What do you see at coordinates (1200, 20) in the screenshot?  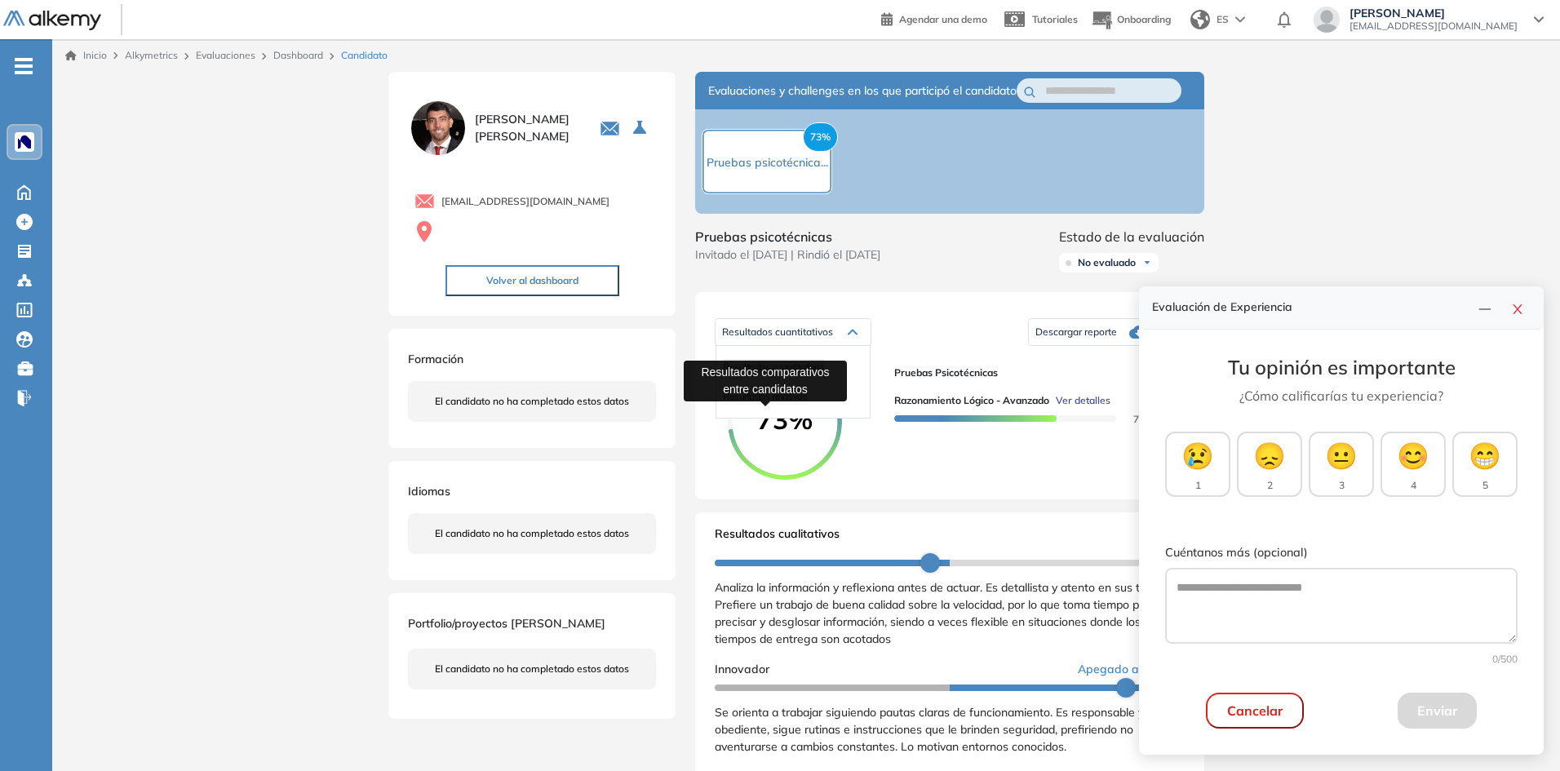 I see `img: world` at bounding box center [1200, 20].